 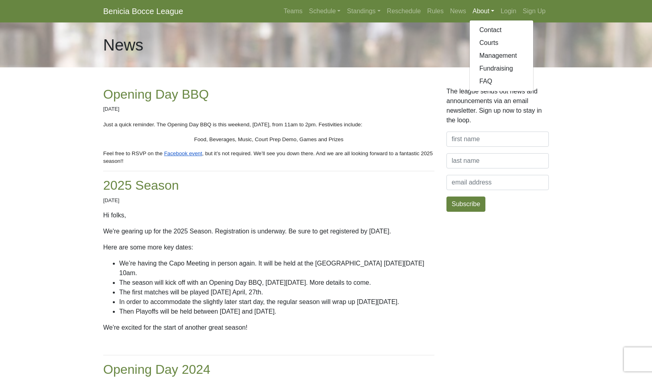 I want to click on input: first name, so click(x=498, y=139).